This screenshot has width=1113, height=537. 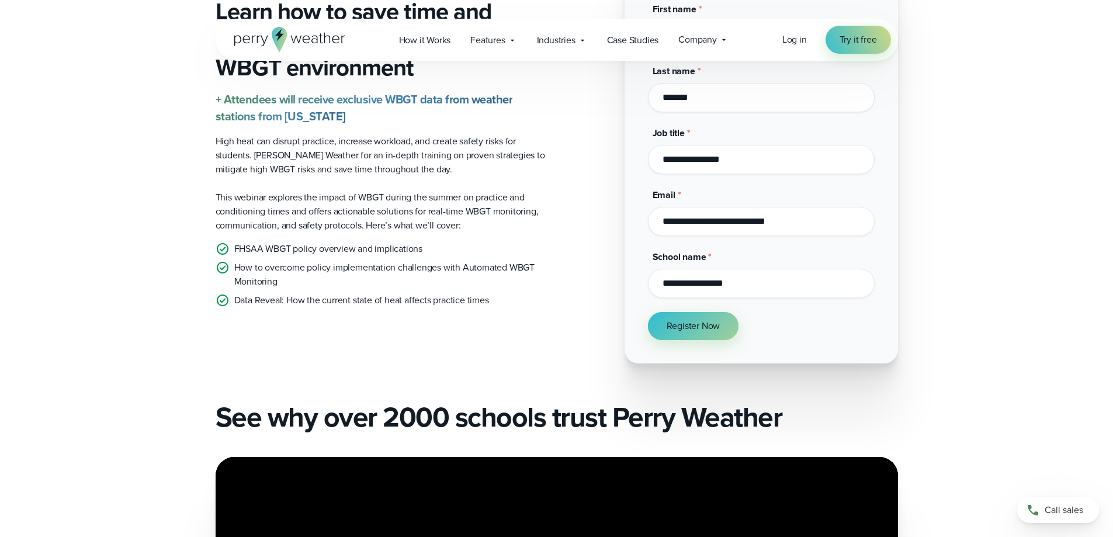 What do you see at coordinates (663, 194) in the screenshot?
I see `span: Email` at bounding box center [663, 194].